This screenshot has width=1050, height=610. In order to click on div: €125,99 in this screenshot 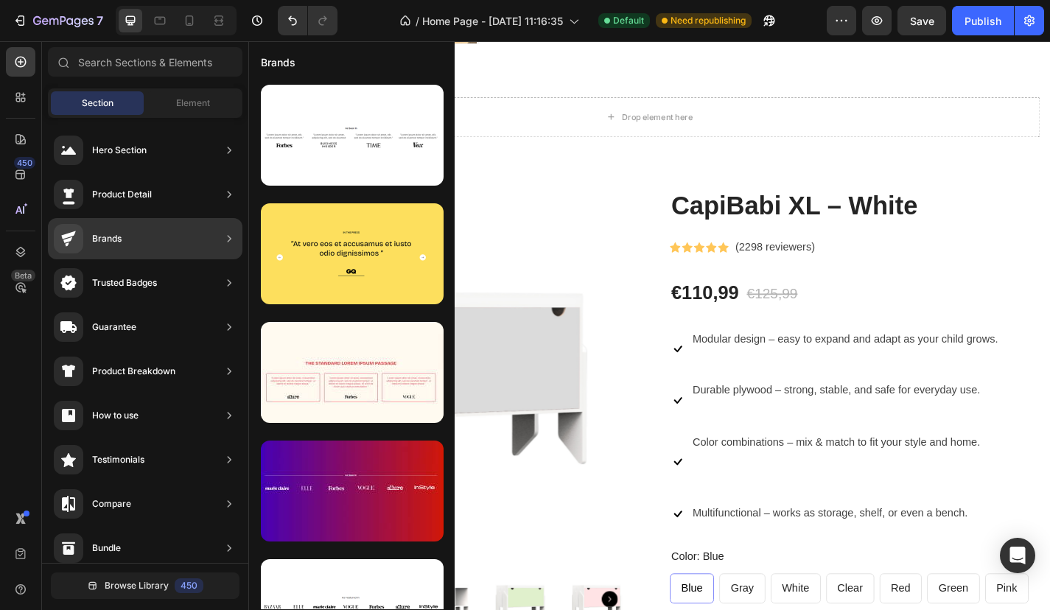, I will do `click(577, 278)`.